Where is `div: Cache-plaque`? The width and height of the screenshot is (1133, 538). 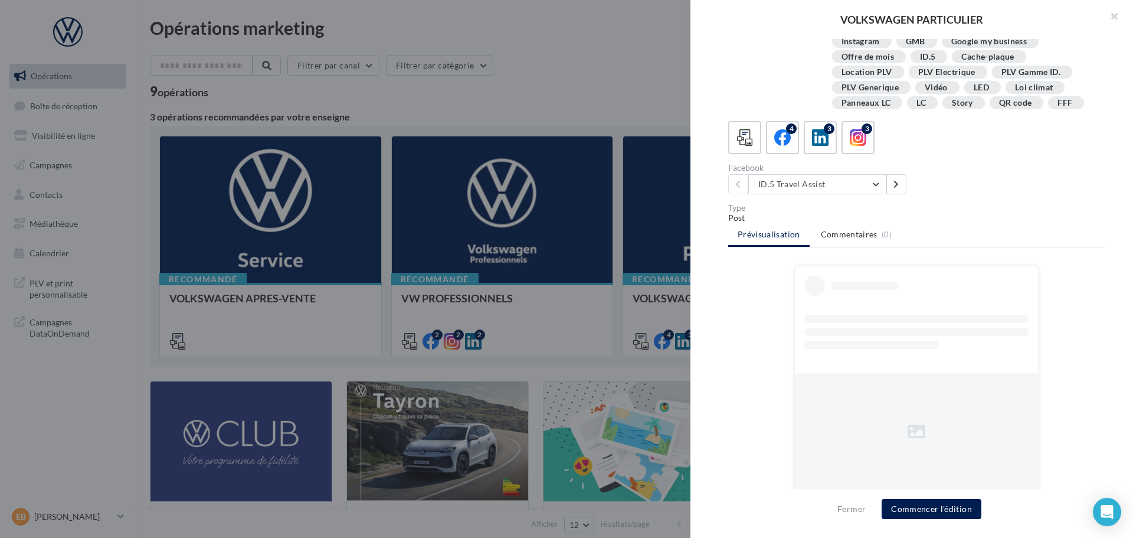 div: Cache-plaque is located at coordinates (987, 57).